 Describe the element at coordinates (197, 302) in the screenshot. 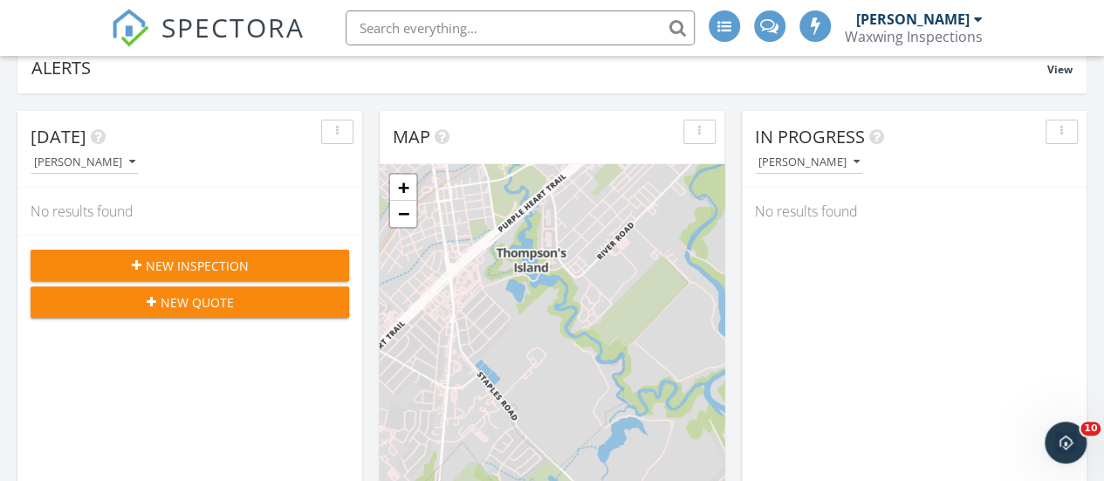

I see `span: New Quote` at that location.